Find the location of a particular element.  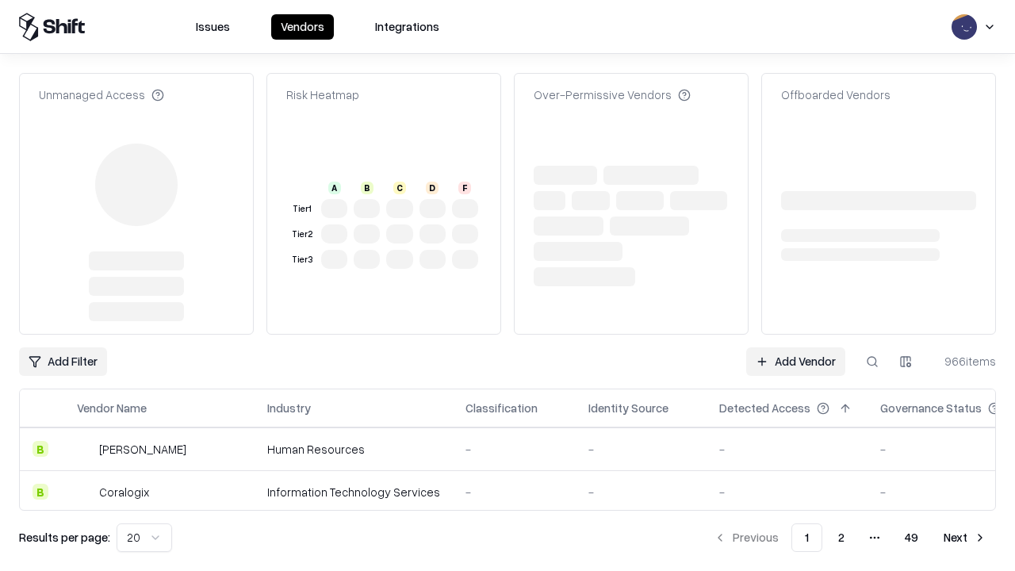

button: 1 is located at coordinates (806, 537).